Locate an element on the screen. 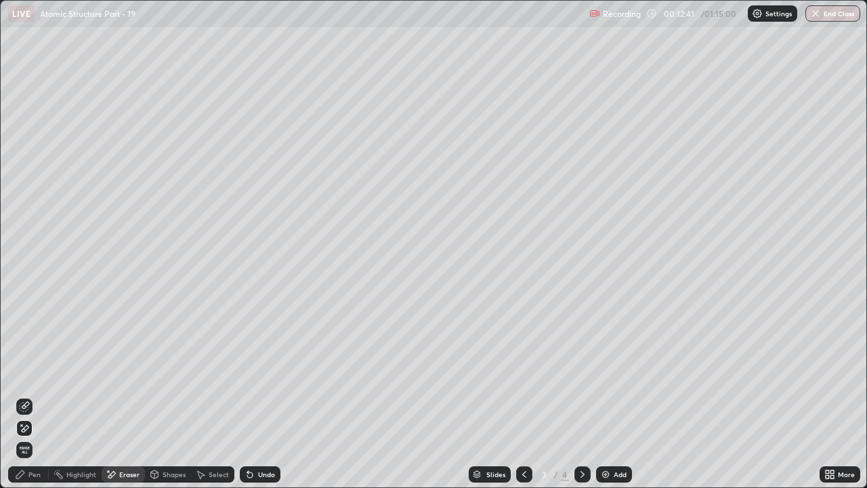 This screenshot has width=867, height=488. p: LIVE is located at coordinates (21, 14).